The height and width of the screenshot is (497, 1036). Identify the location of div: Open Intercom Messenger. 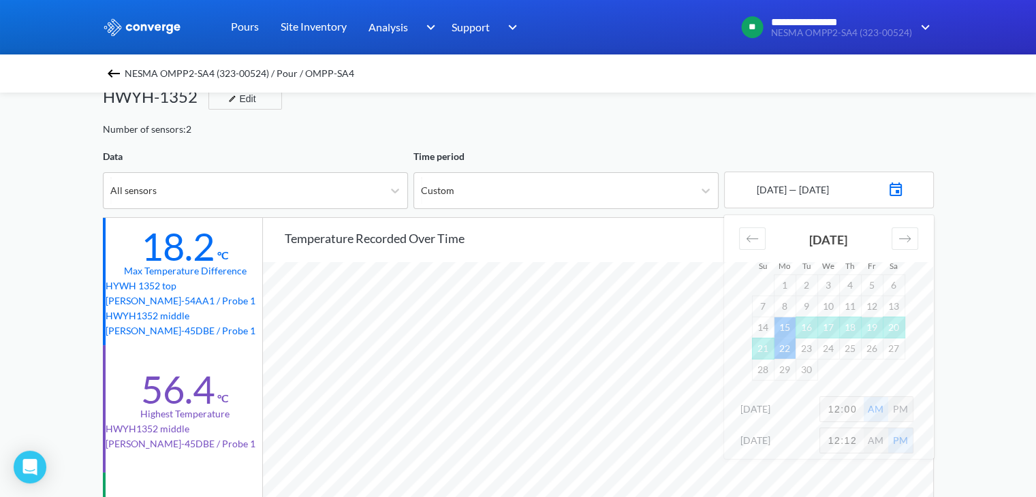
(30, 467).